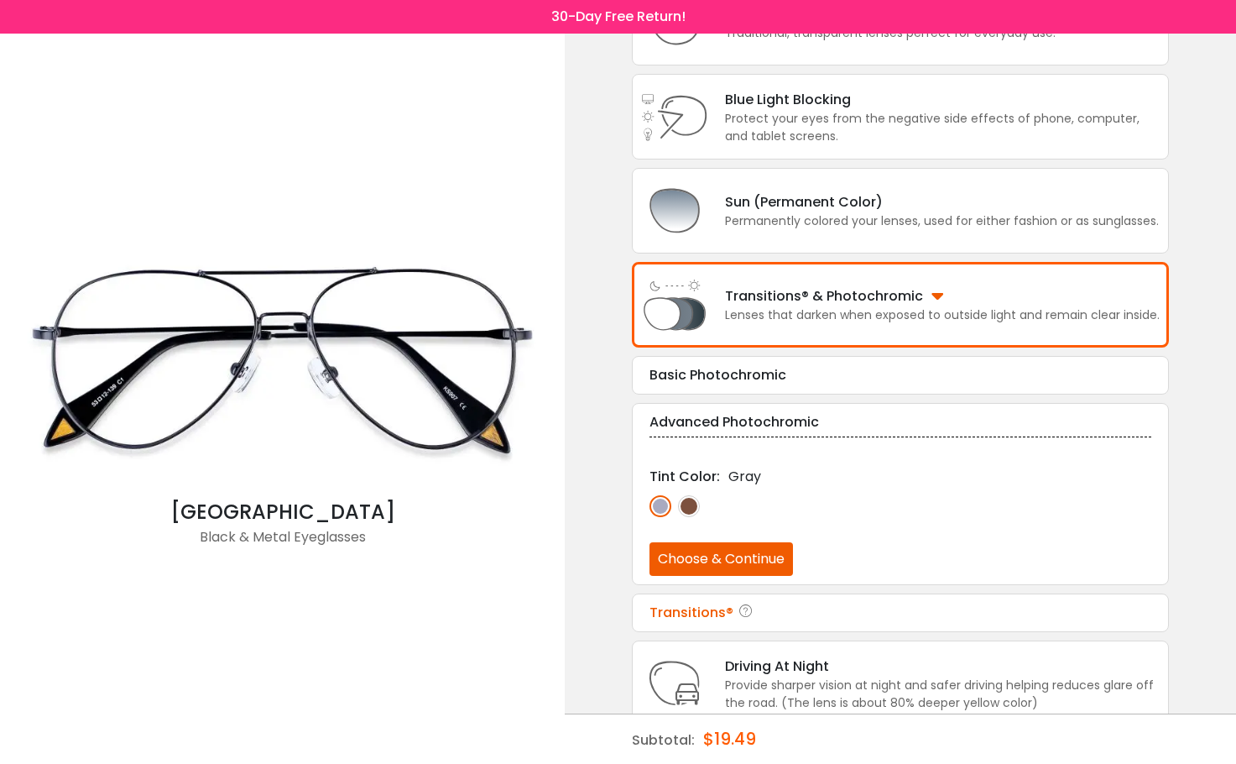  Describe the element at coordinates (675, 211) in the screenshot. I see `img: Sun` at that location.